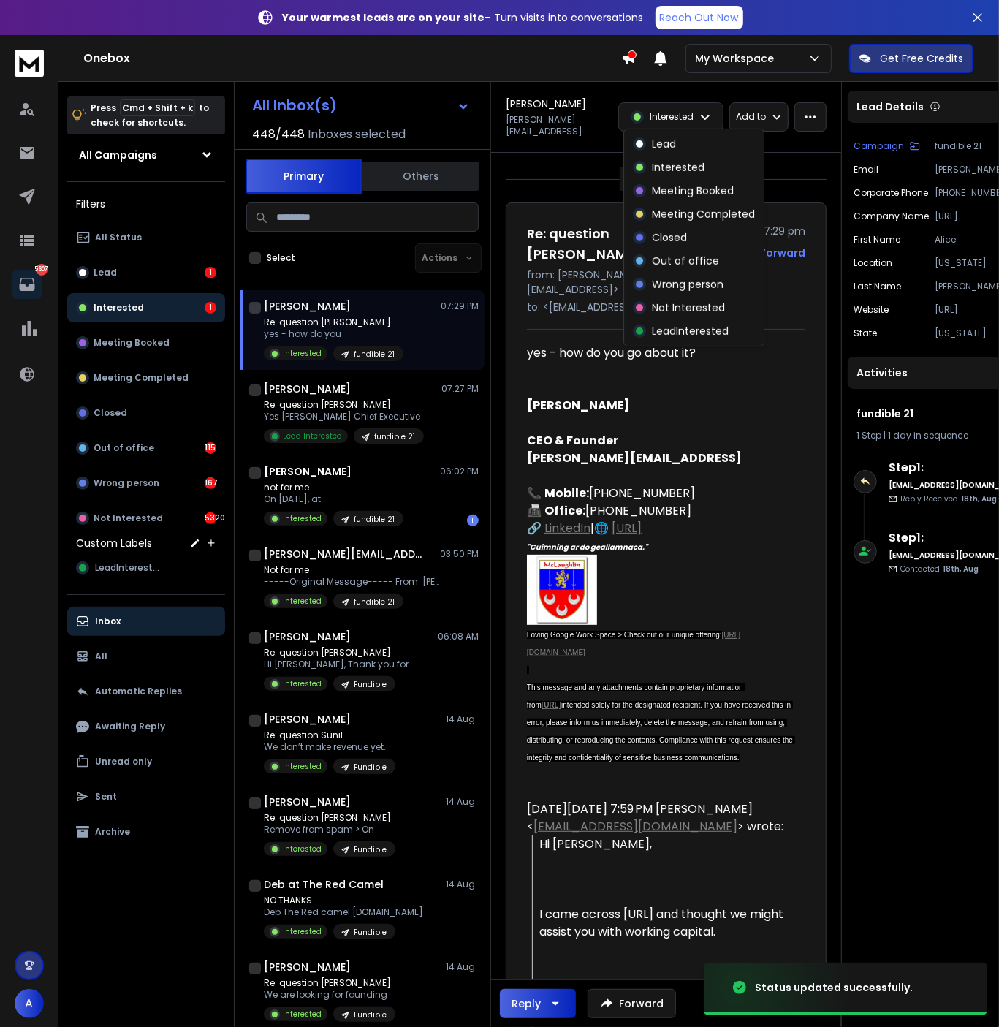 This screenshot has width=999, height=1027. I want to click on p: location, so click(873, 263).